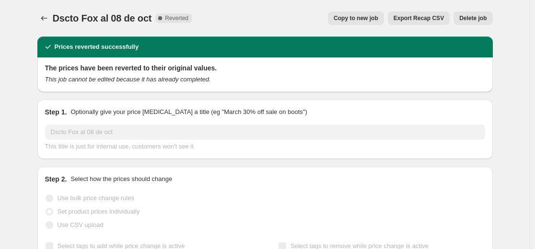  I want to click on span: This title is just for internal use, customers won't see it, so click(119, 146).